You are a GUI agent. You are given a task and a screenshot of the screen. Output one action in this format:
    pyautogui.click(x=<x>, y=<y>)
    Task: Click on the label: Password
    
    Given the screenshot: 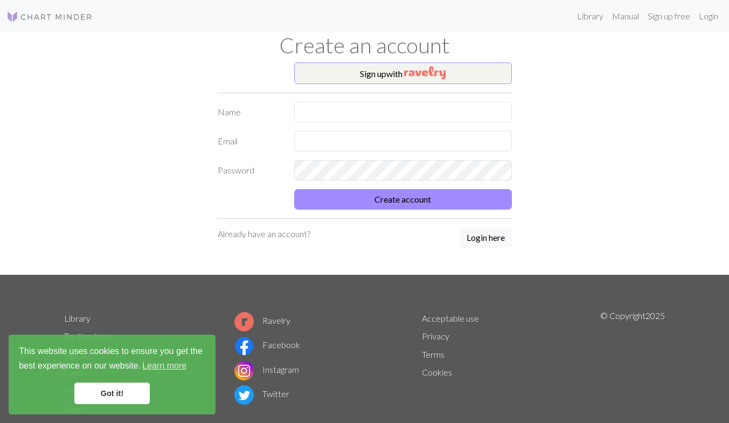 What is the action you would take?
    pyautogui.click(x=249, y=170)
    